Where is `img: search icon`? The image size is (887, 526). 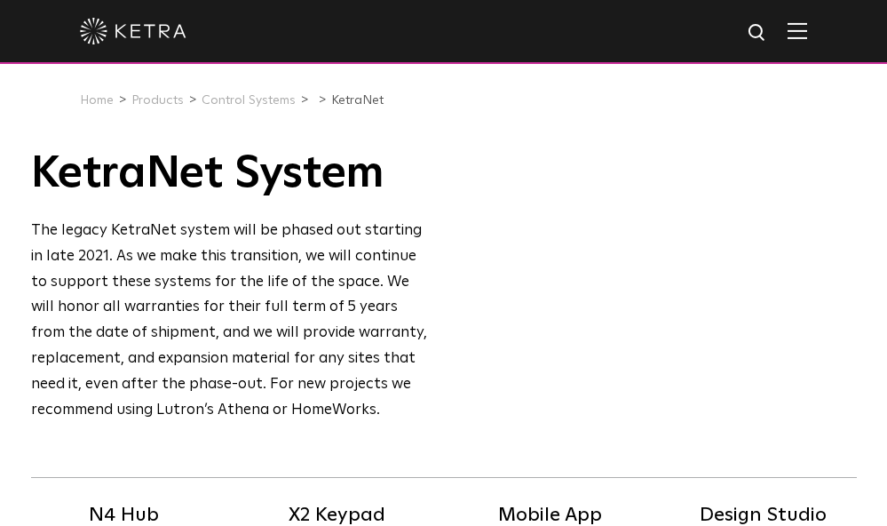 img: search icon is located at coordinates (758, 33).